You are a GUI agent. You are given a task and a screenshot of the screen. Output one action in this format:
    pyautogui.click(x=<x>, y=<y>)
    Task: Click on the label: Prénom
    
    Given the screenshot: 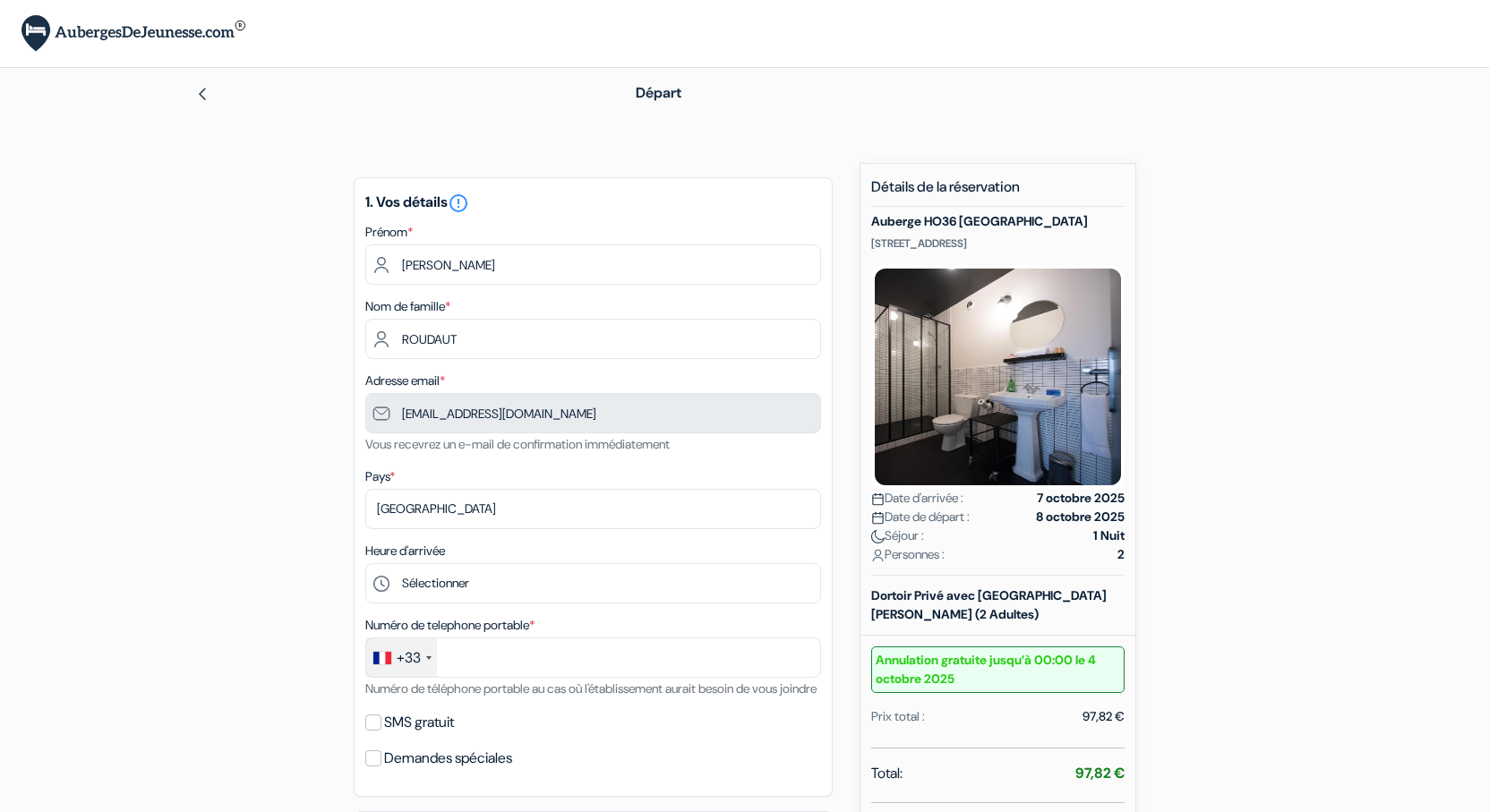 What is the action you would take?
    pyautogui.click(x=389, y=231)
    